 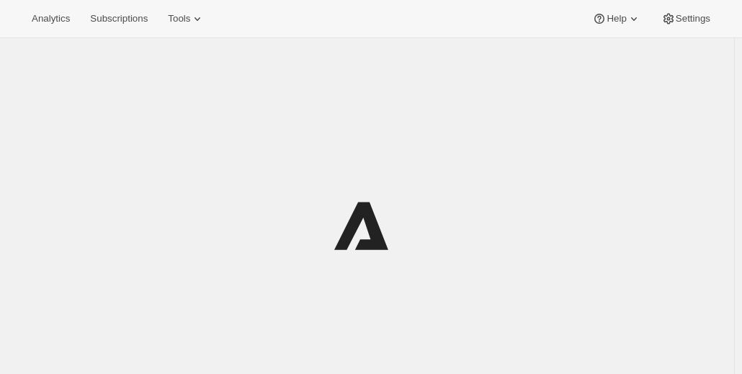 I want to click on button: Tools, so click(x=186, y=19).